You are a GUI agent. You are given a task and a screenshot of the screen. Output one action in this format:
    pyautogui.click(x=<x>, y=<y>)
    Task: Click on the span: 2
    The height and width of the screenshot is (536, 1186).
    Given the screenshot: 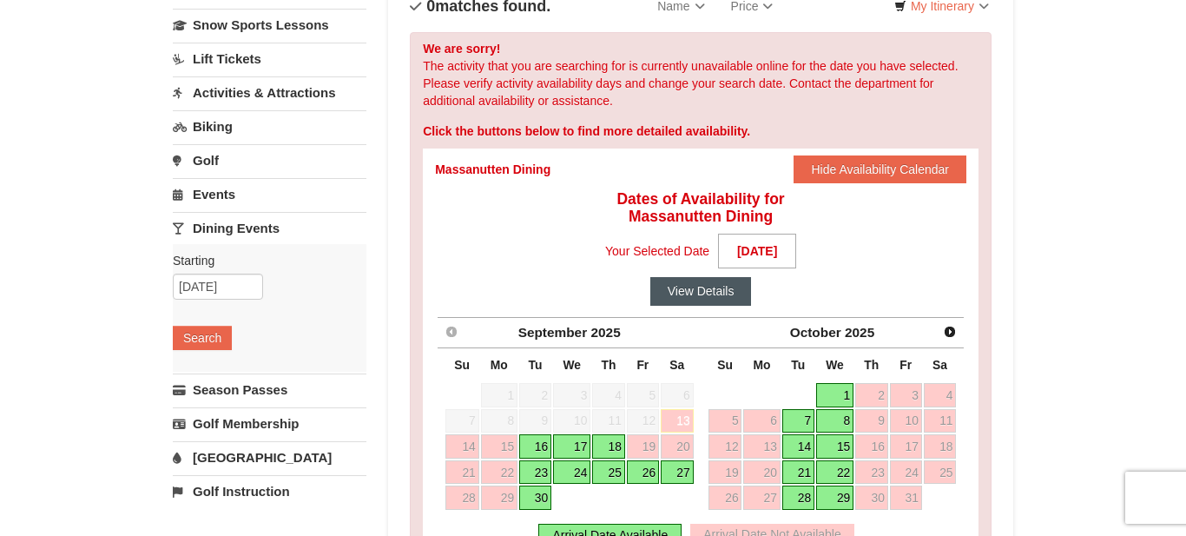 What is the action you would take?
    pyautogui.click(x=535, y=395)
    